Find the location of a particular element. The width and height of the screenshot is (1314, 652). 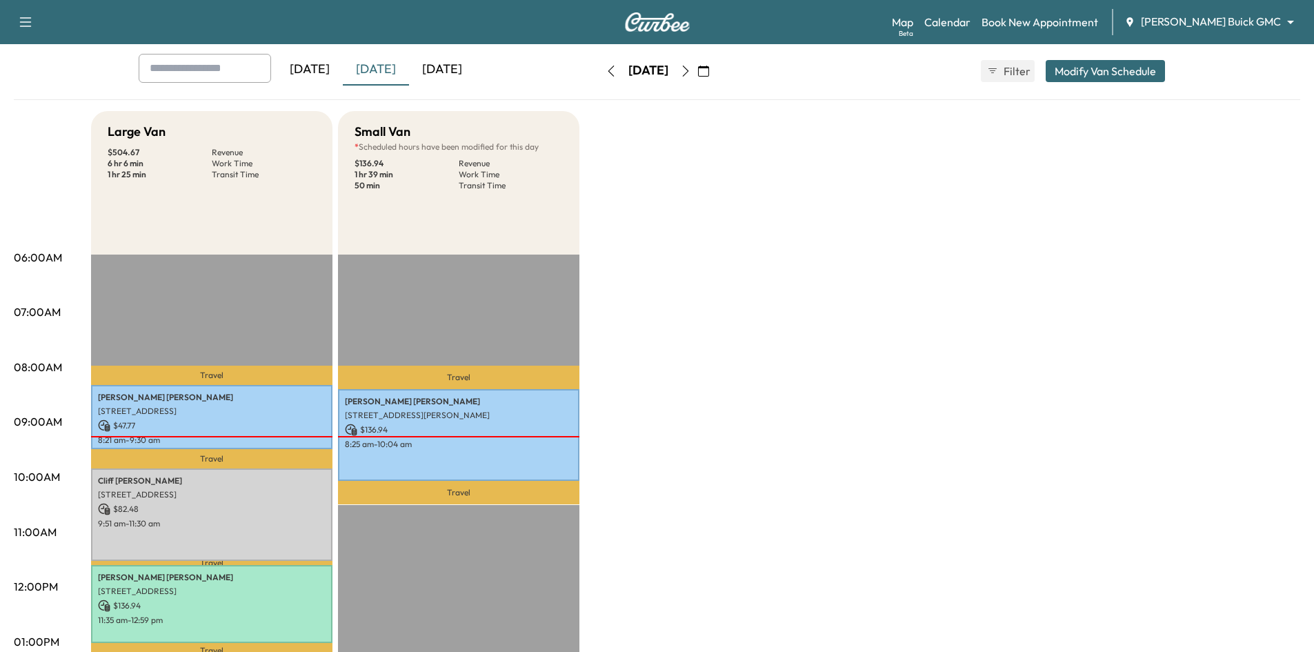

p: 07:00AM is located at coordinates (37, 312).